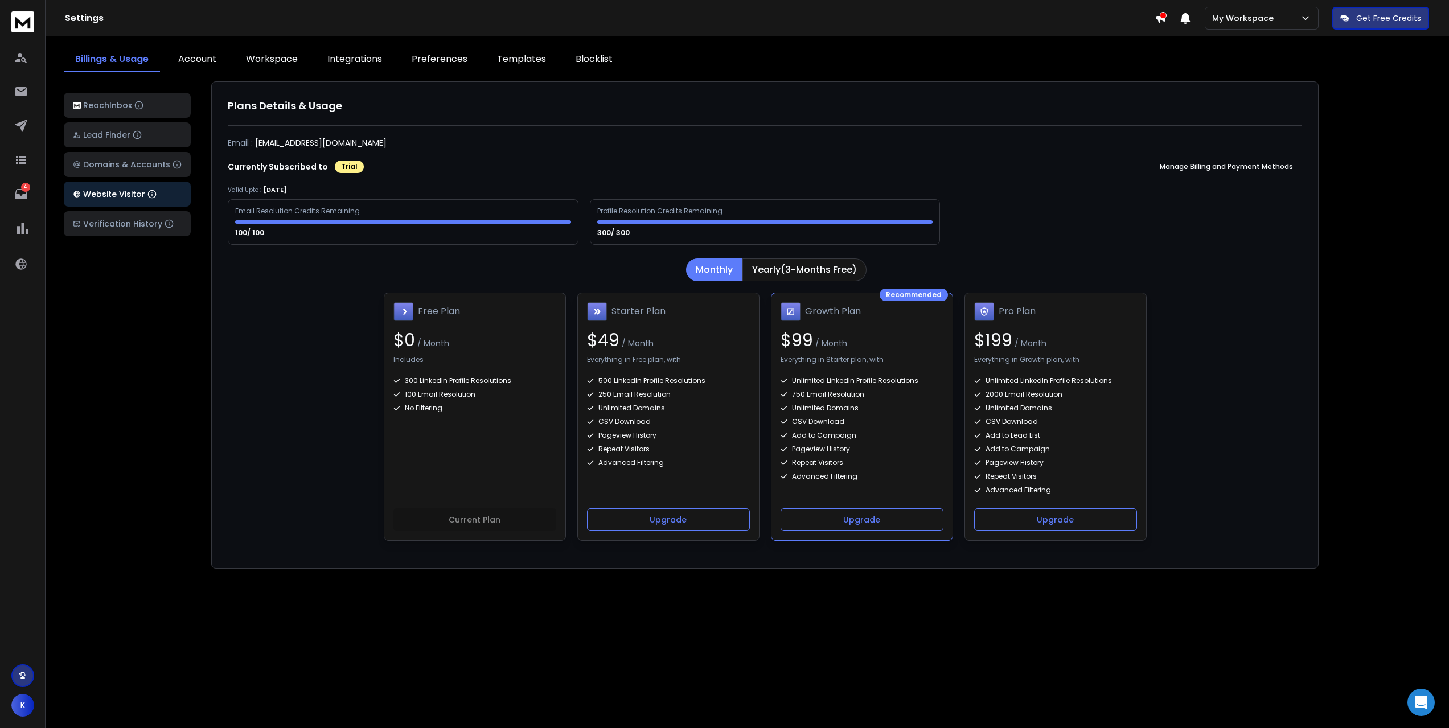 This screenshot has height=728, width=1449. Describe the element at coordinates (984, 312) in the screenshot. I see `img: Pro Plan icon` at that location.